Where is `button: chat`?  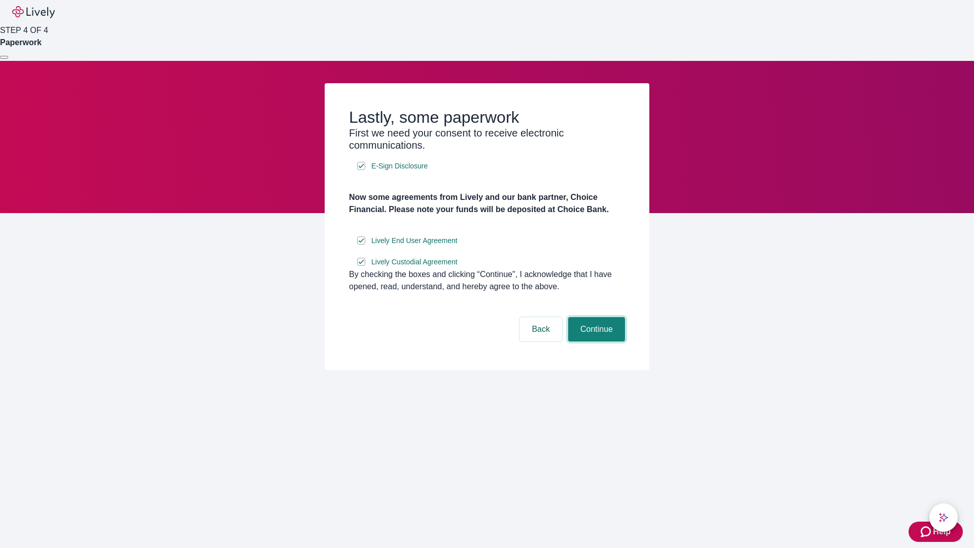
button: chat is located at coordinates (944, 518).